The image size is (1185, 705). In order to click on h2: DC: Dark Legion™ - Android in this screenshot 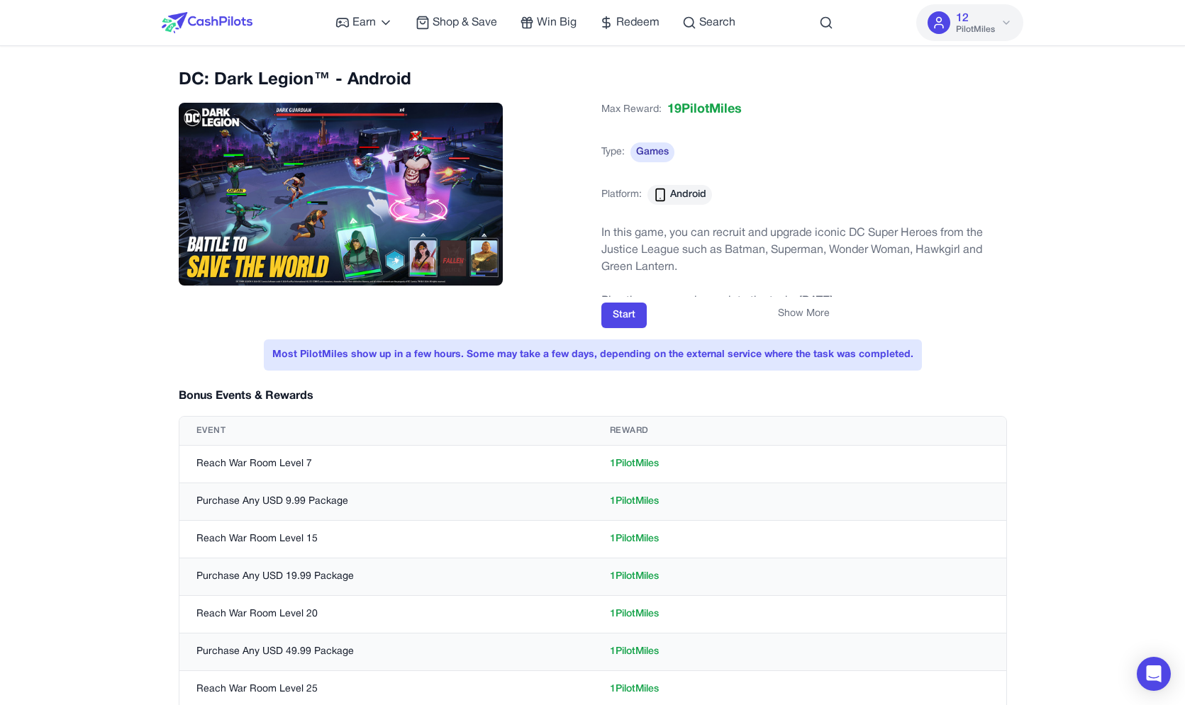, I will do `click(381, 80)`.